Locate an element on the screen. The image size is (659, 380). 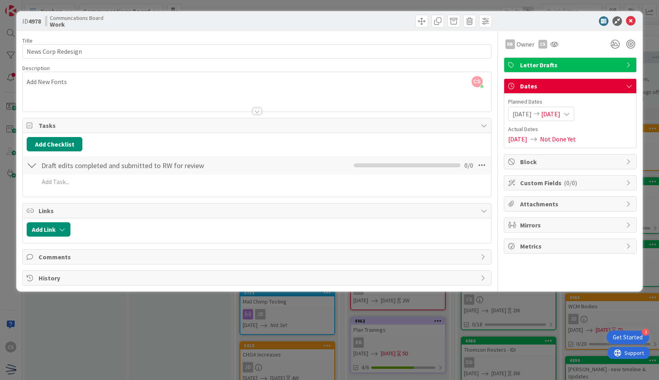
div: RB is located at coordinates (510, 44).